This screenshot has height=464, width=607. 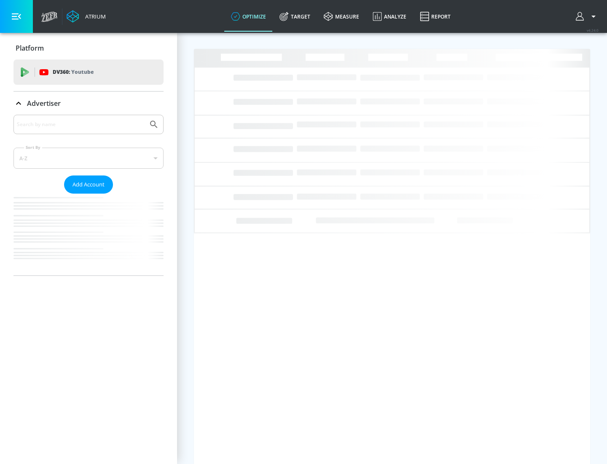 I want to click on a: Target, so click(x=295, y=16).